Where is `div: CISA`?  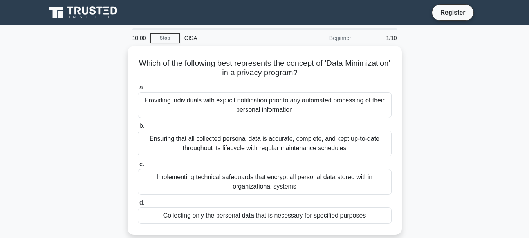 div: CISA is located at coordinates (234, 38).